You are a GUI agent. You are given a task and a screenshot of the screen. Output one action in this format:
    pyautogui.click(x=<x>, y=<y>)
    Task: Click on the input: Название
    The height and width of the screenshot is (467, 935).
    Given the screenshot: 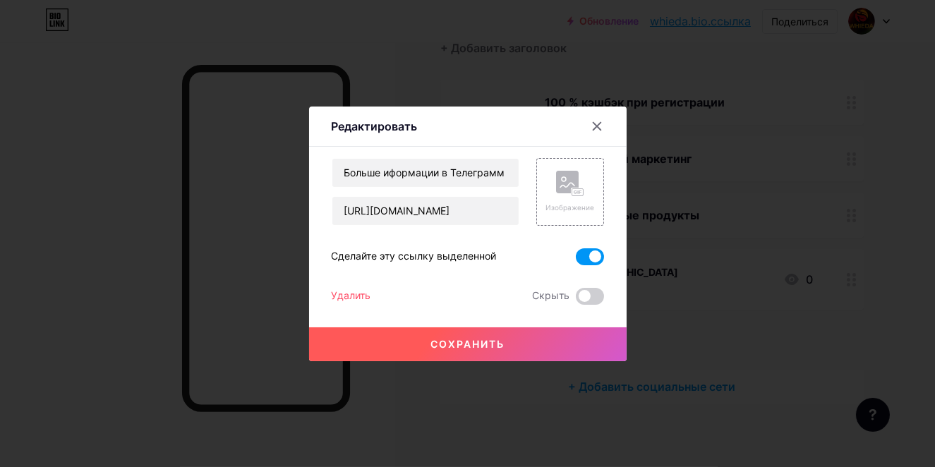 What is the action you would take?
    pyautogui.click(x=425, y=173)
    